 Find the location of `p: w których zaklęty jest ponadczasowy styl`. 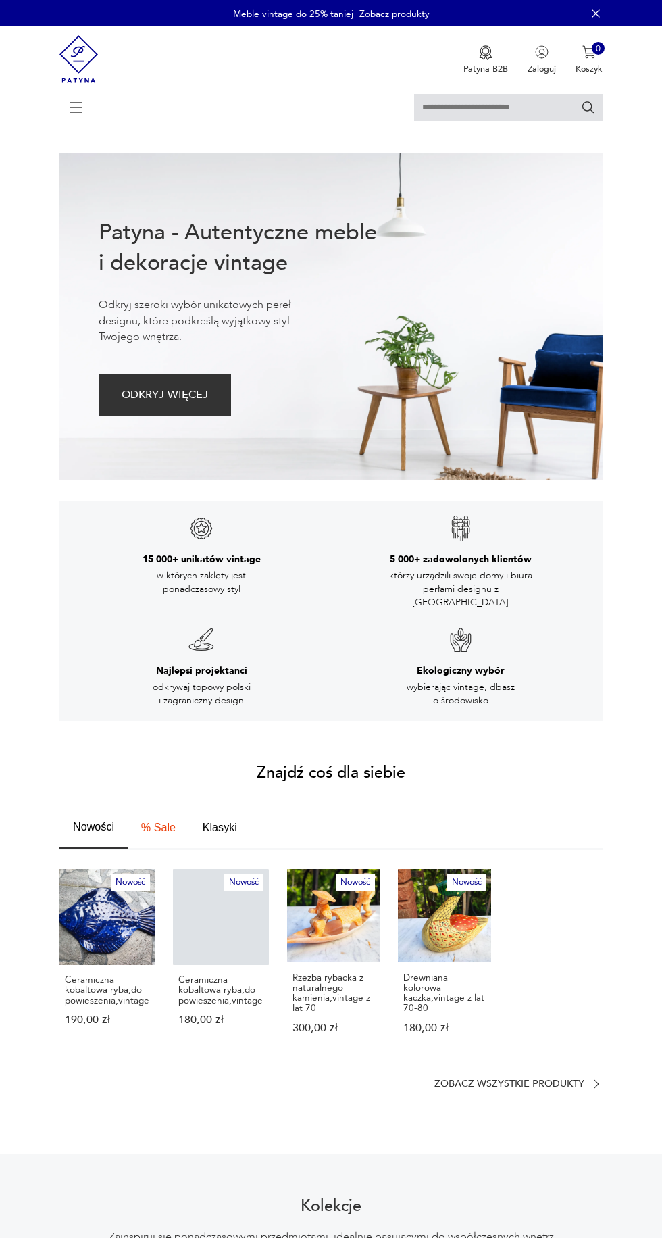

p: w których zaklęty jest ponadczasowy styl is located at coordinates (201, 582).